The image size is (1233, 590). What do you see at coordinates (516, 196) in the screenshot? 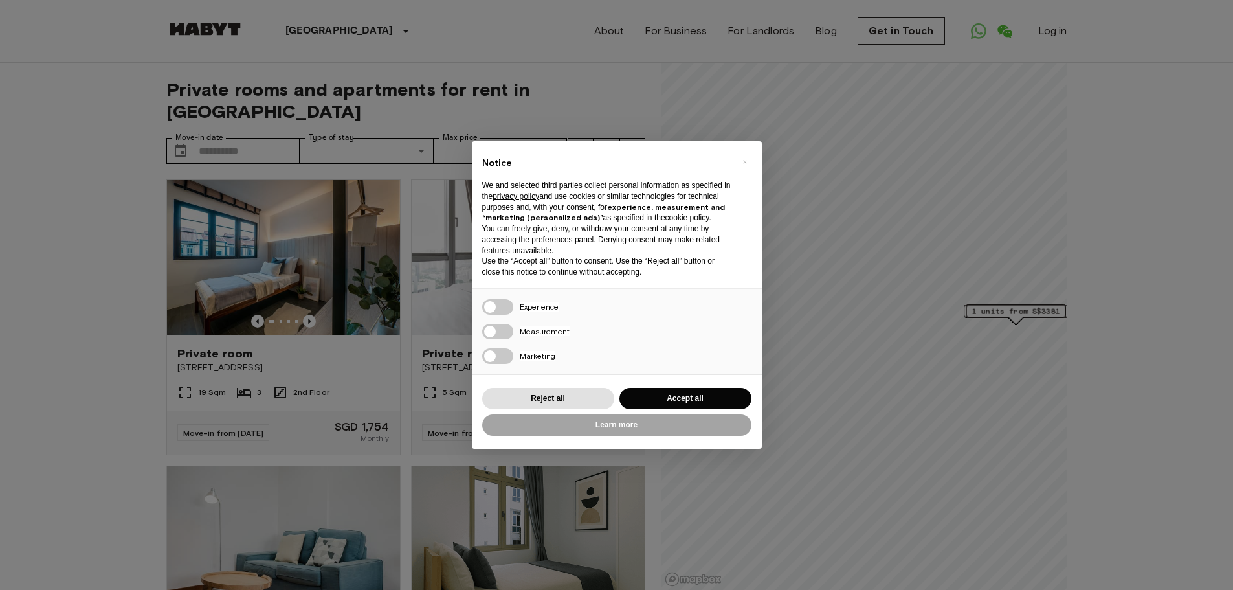
I see `a: privacy policy` at bounding box center [516, 196].